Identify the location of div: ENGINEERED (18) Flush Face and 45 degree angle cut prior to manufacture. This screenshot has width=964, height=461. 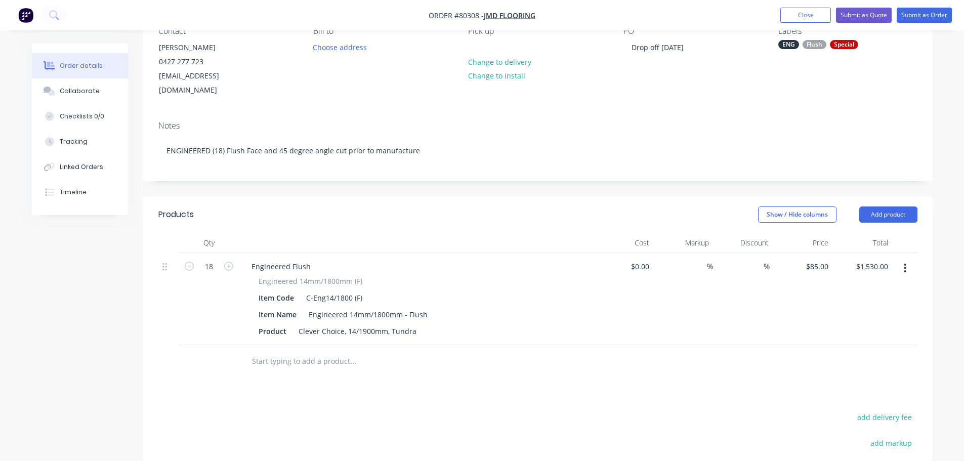
(538, 150).